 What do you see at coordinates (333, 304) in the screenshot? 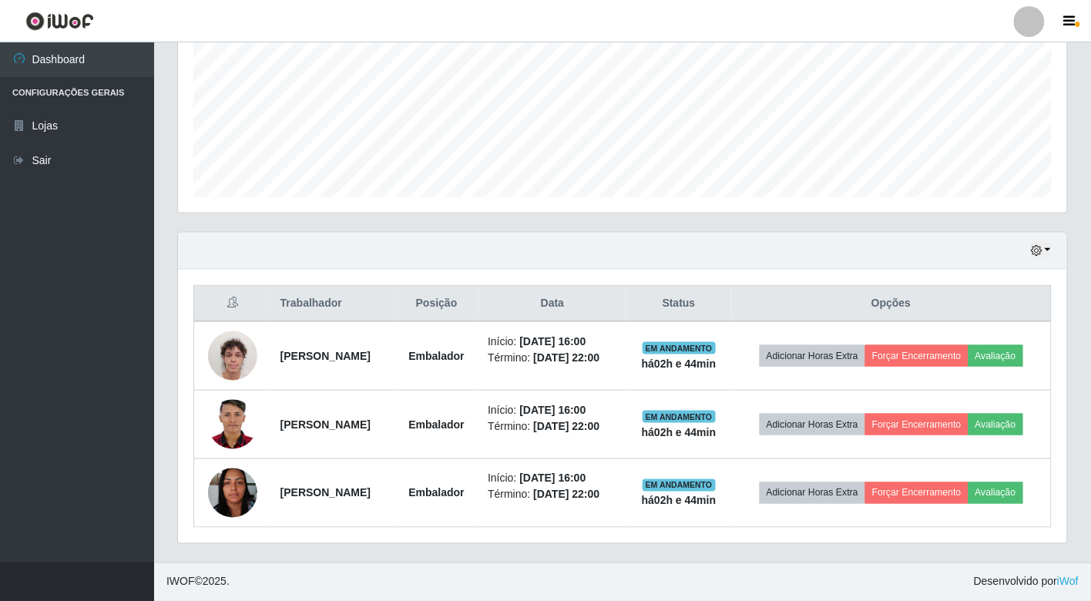
I see `th: Trabalhador` at bounding box center [333, 304].